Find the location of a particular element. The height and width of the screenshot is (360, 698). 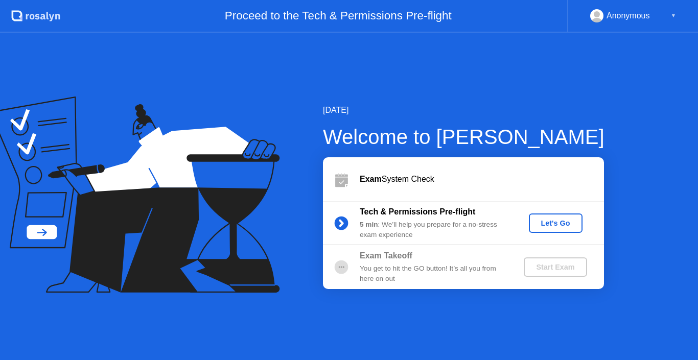

b: Exam Takeoff is located at coordinates (386, 255).